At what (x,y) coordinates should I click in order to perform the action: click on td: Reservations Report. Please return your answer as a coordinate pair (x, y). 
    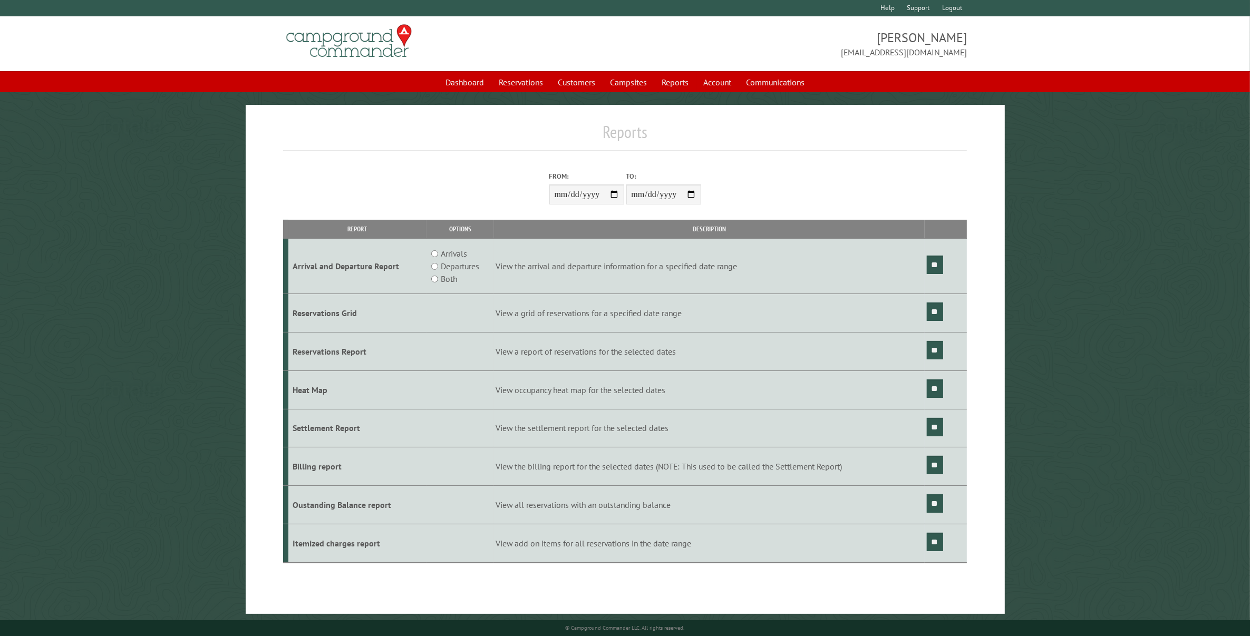
    Looking at the image, I should click on (357, 351).